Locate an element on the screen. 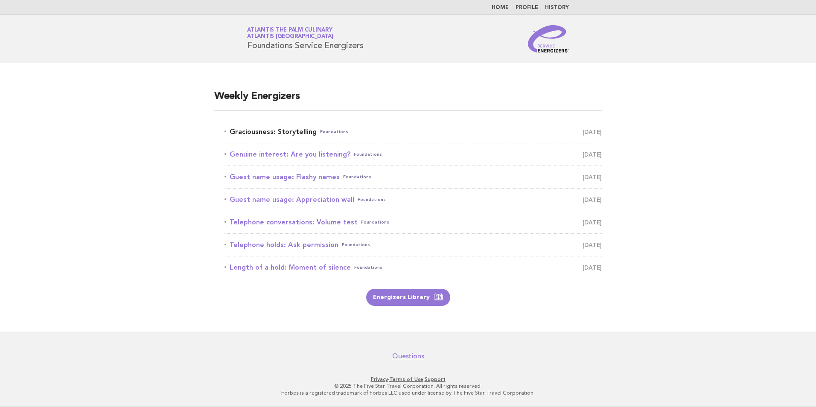  a: Terms of Use is located at coordinates (406, 379).